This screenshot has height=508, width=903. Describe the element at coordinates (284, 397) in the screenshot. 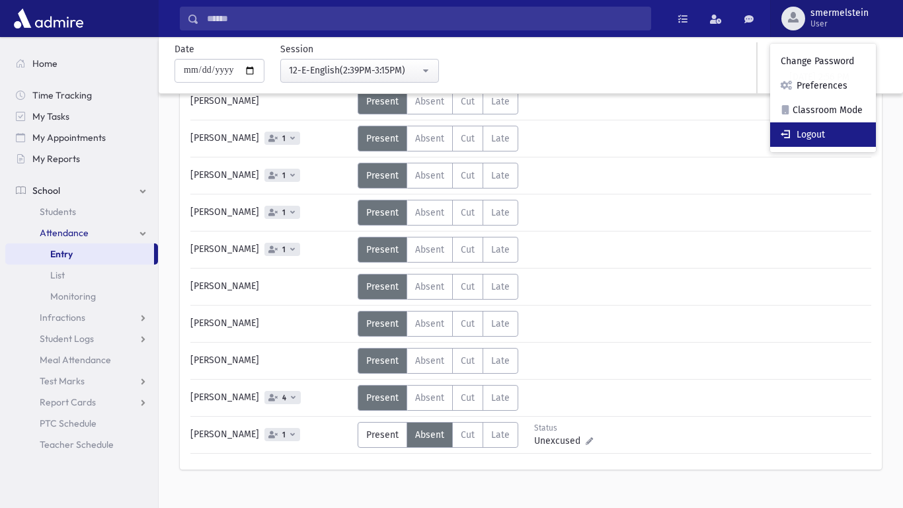

I see `span: 4` at that location.